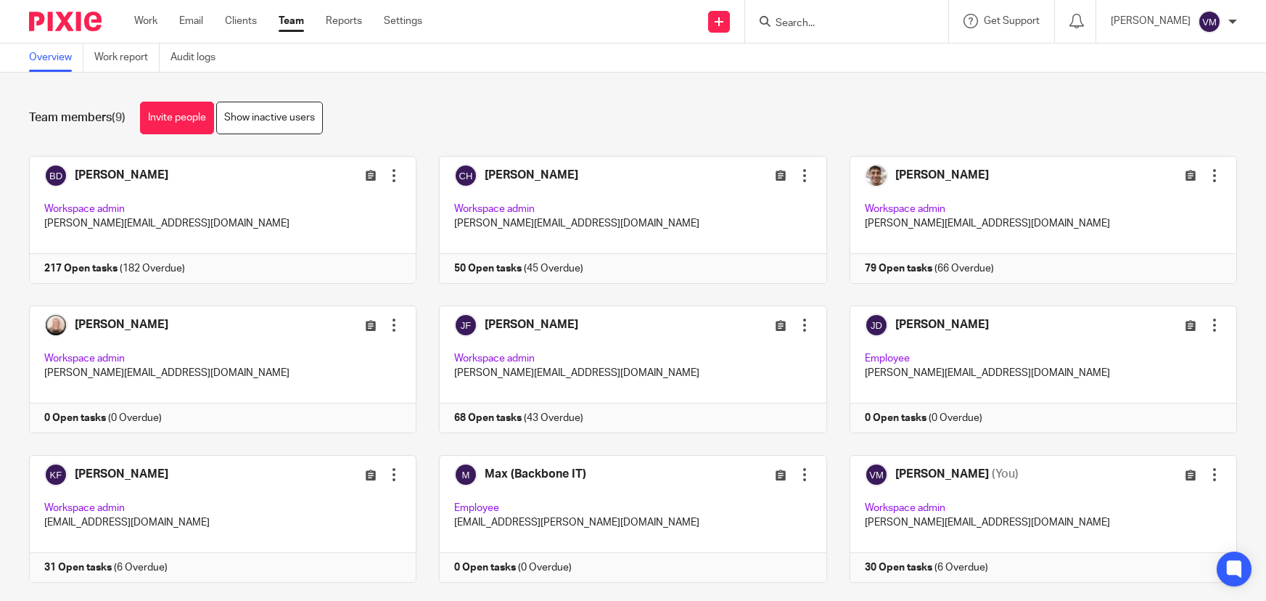 The width and height of the screenshot is (1266, 601). I want to click on img: Pixie, so click(65, 21).